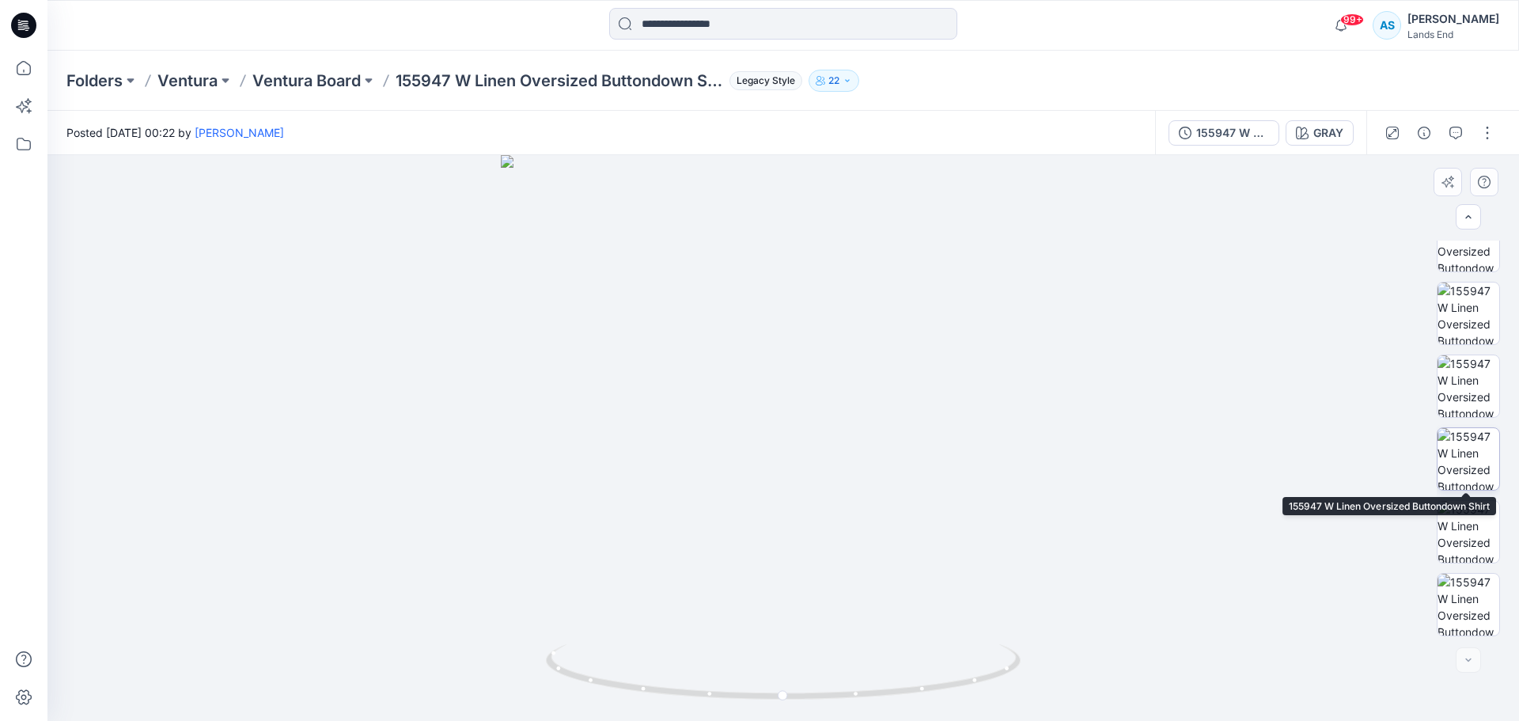 The width and height of the screenshot is (1519, 721). What do you see at coordinates (1224, 133) in the screenshot?
I see `button: 155947 W Linen Oversized Buttondown Shirt` at bounding box center [1224, 133].